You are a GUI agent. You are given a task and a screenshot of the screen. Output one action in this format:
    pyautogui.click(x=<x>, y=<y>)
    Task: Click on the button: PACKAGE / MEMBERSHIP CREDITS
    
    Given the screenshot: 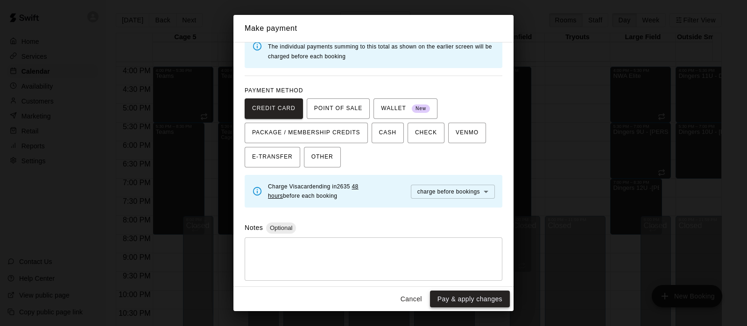 What is the action you would take?
    pyautogui.click(x=306, y=133)
    